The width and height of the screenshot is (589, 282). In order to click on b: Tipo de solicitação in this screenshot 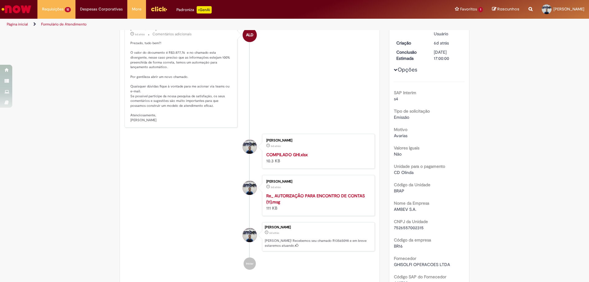, I will do `click(412, 111)`.